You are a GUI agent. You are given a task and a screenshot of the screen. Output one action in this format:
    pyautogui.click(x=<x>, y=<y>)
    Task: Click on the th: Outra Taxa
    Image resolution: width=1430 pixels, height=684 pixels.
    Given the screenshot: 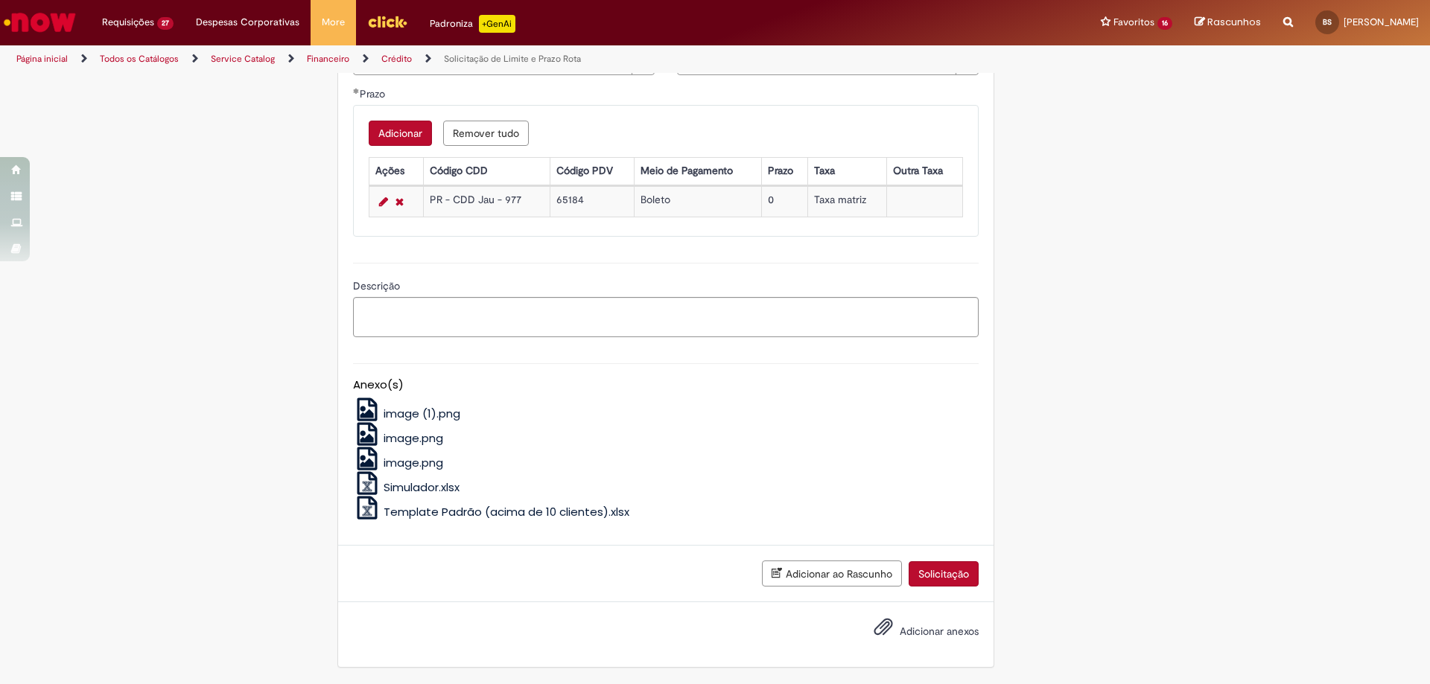 What is the action you would take?
    pyautogui.click(x=924, y=171)
    